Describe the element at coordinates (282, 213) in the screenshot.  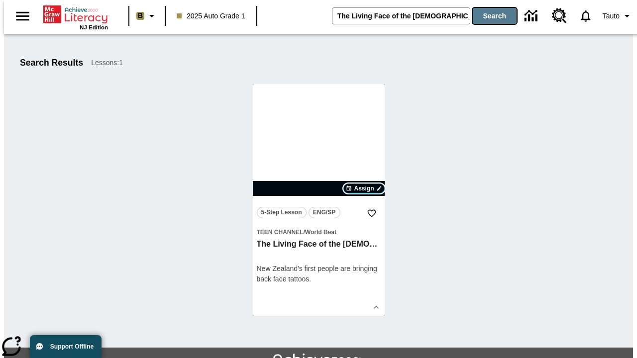
I see `button: 5-Step Lesson` at that location.